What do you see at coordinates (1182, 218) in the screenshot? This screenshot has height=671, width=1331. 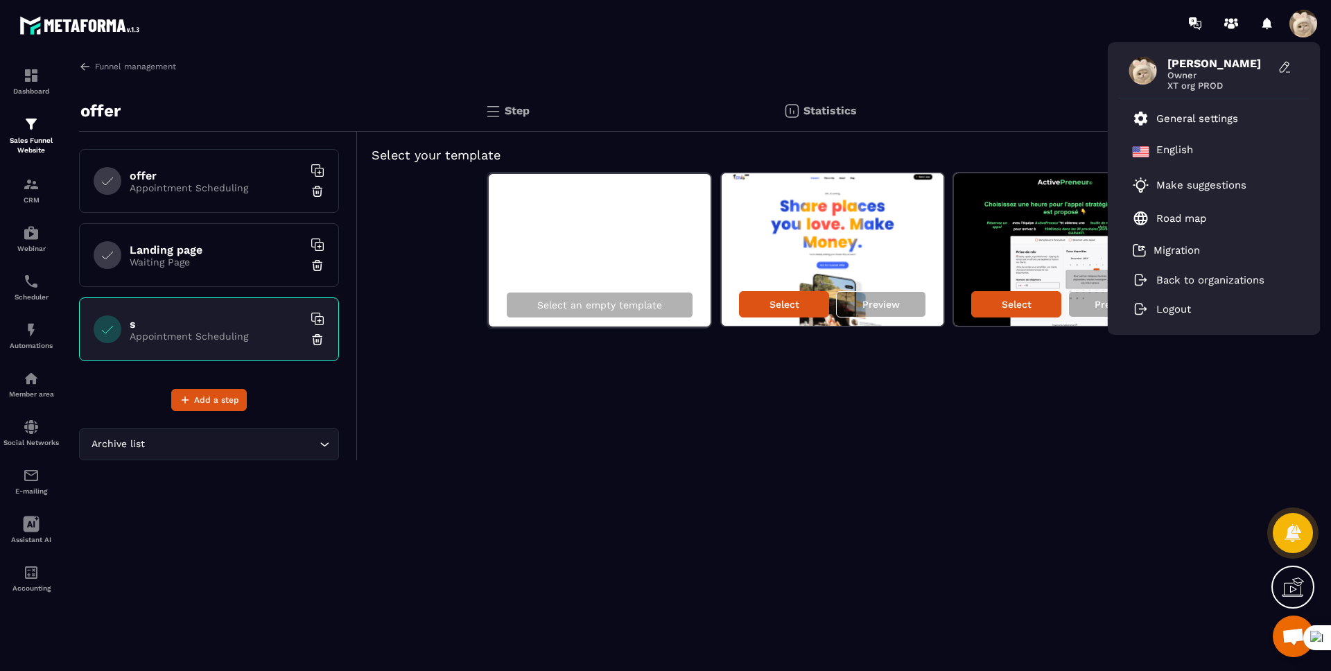 I see `p: Road map` at bounding box center [1182, 218].